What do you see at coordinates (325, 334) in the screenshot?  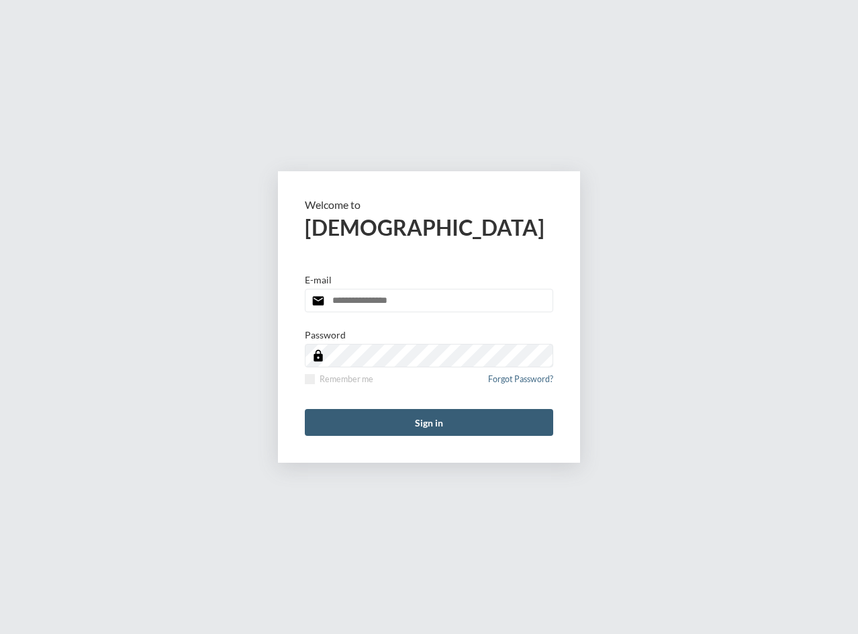 I see `p: Password` at bounding box center [325, 334].